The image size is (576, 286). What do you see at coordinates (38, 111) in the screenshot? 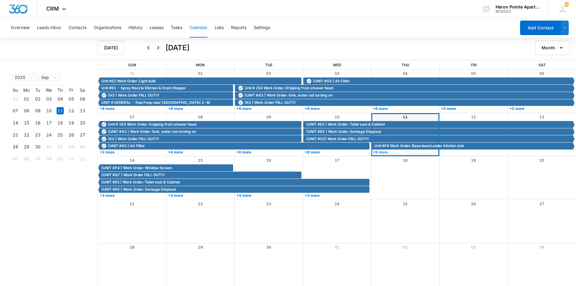
I see `div: 09` at bounding box center [38, 111].